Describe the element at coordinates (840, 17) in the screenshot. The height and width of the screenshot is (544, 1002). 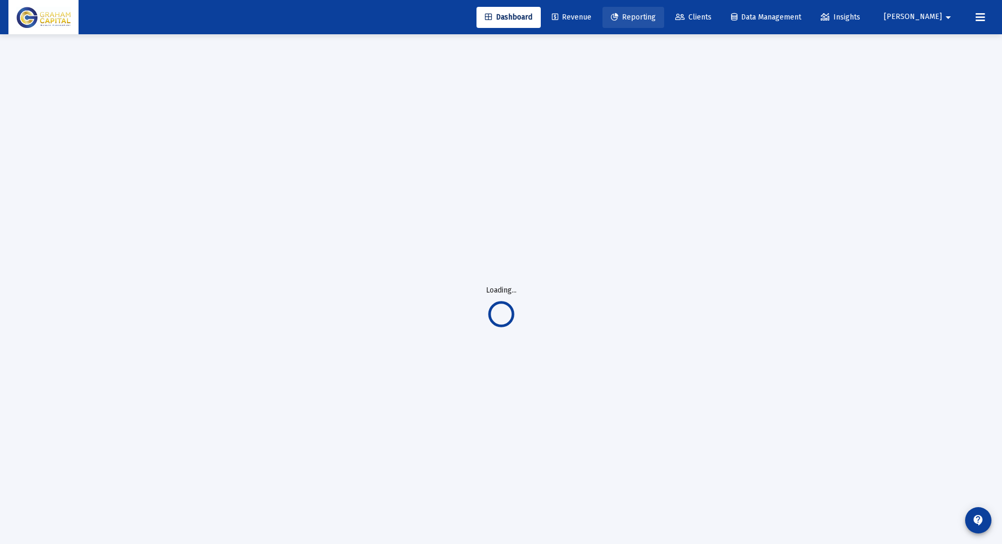
I see `a: Insights` at that location.